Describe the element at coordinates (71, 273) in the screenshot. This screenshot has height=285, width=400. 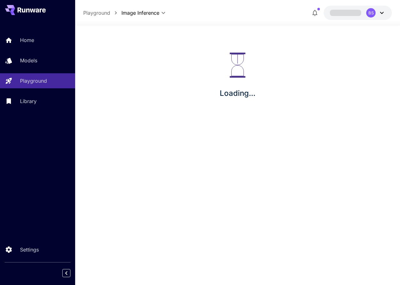
I see `div: Collapse sidebar` at that location.